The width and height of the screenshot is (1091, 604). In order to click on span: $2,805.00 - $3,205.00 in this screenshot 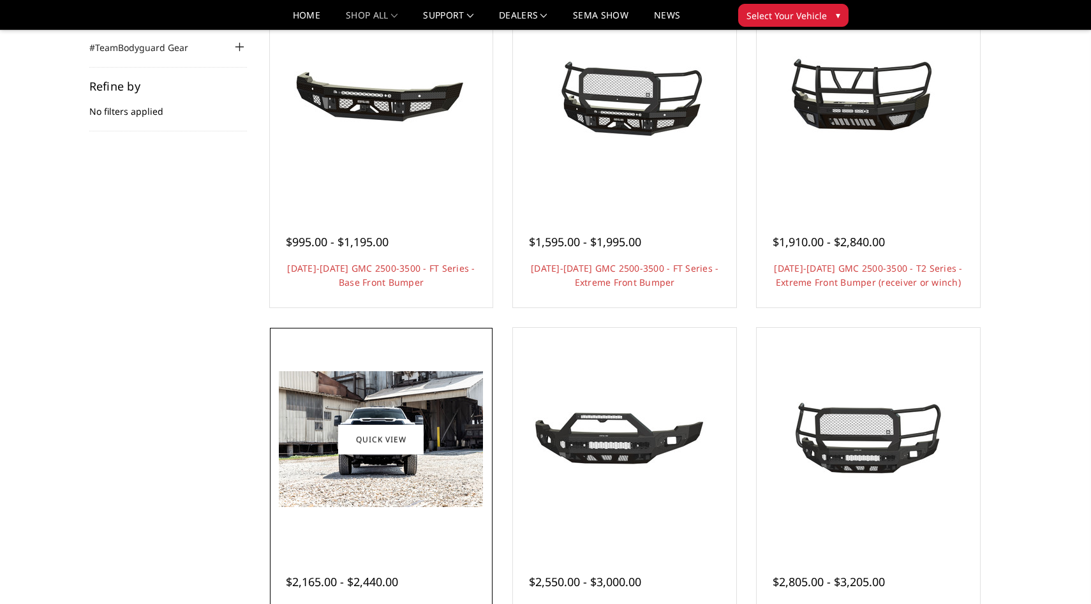, I will do `click(829, 582)`.